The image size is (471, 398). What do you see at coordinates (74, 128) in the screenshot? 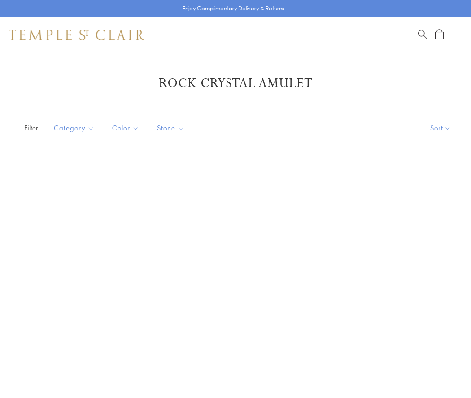
I see `button: Category` at bounding box center [74, 128].